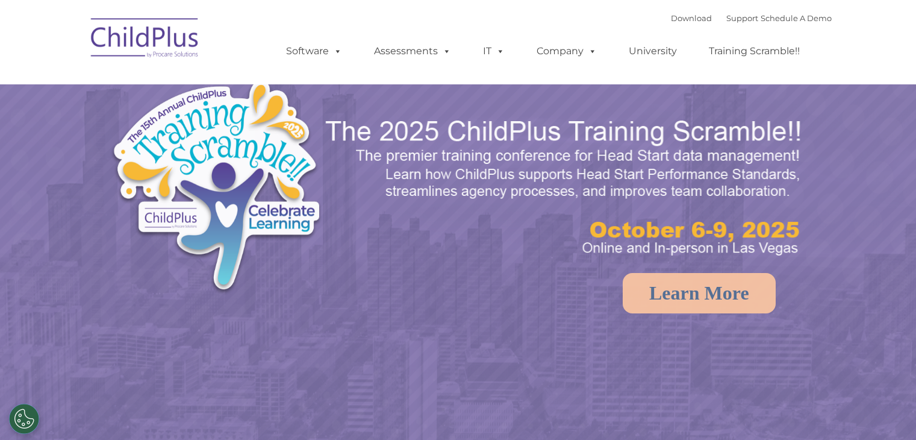  Describe the element at coordinates (691, 18) in the screenshot. I see `a: Download` at that location.